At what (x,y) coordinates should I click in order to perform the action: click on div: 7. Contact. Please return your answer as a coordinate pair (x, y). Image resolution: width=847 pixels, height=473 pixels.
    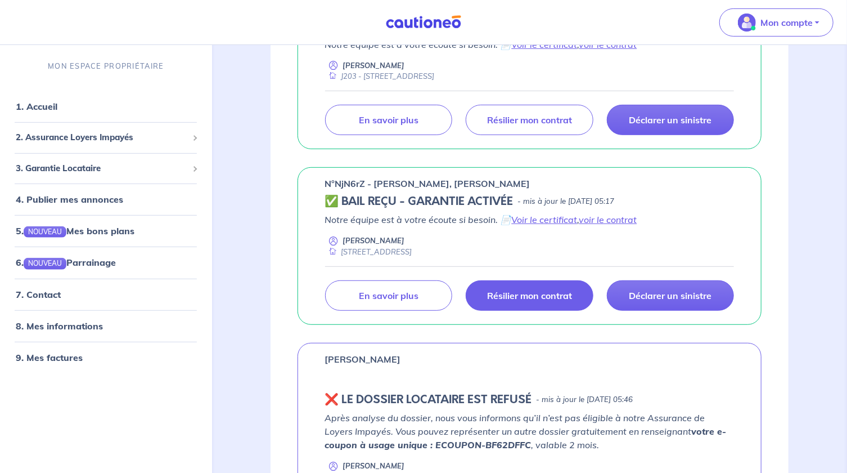
    Looking at the image, I should click on (106, 294).